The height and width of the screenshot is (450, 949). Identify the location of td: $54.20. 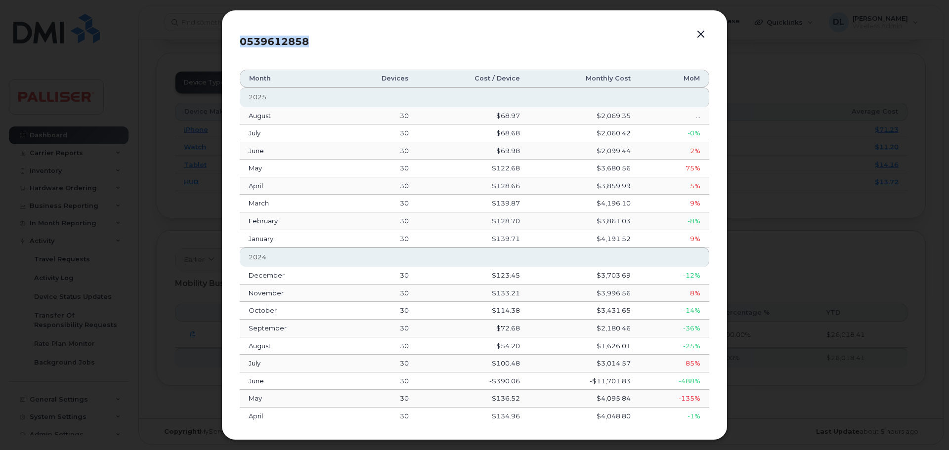
(474, 346).